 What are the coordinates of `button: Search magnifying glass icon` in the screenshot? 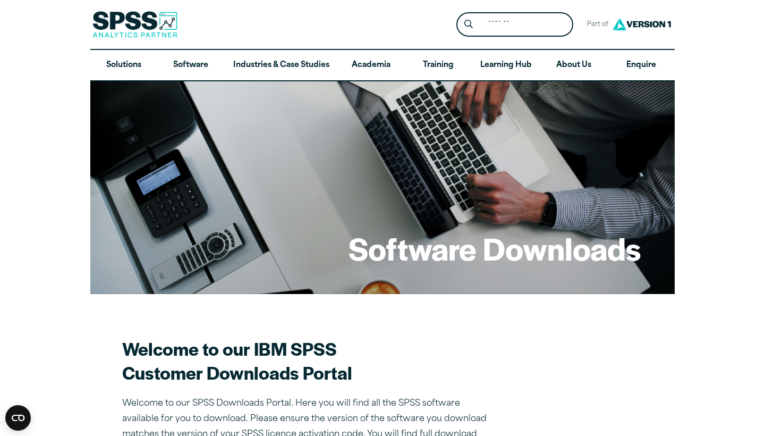 It's located at (469, 24).